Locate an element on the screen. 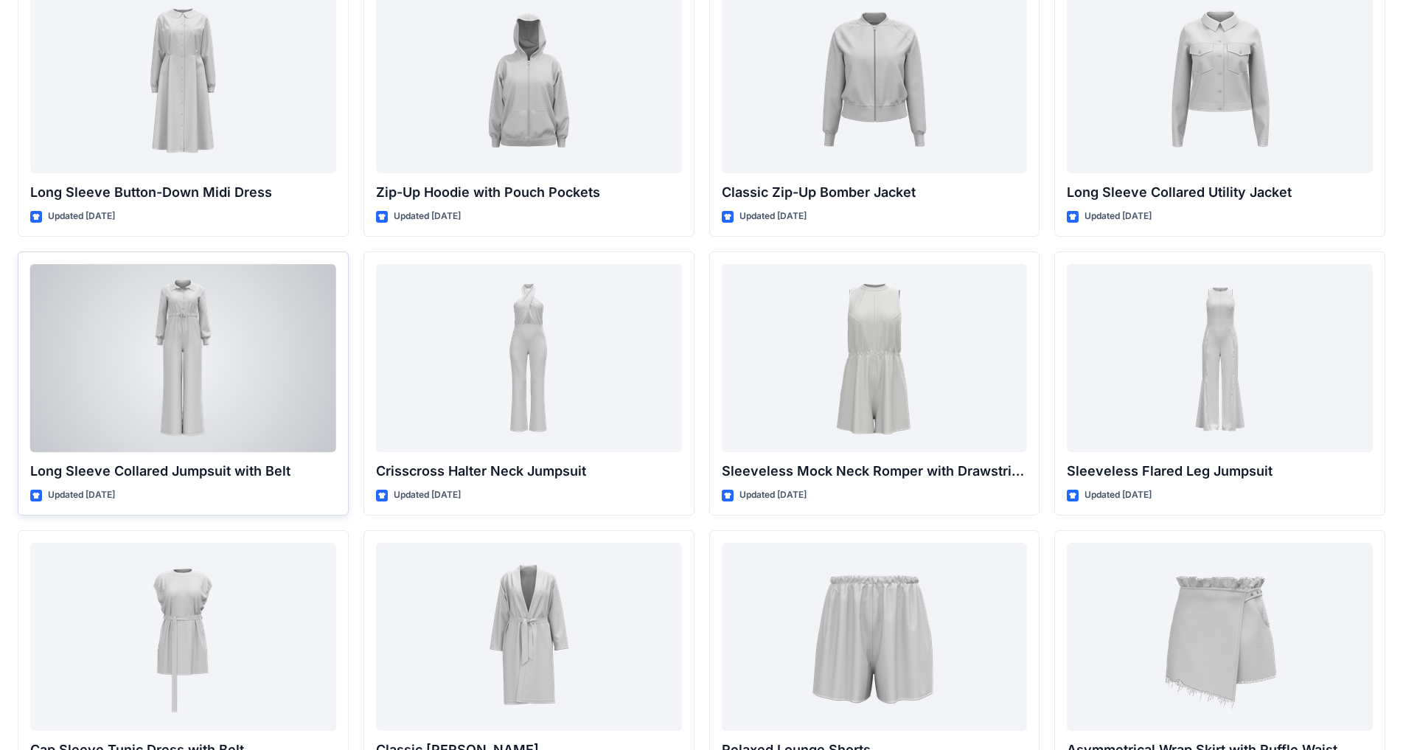 The height and width of the screenshot is (750, 1403). a: Crisscross Halter Neck Jumpsuit is located at coordinates (528, 357).